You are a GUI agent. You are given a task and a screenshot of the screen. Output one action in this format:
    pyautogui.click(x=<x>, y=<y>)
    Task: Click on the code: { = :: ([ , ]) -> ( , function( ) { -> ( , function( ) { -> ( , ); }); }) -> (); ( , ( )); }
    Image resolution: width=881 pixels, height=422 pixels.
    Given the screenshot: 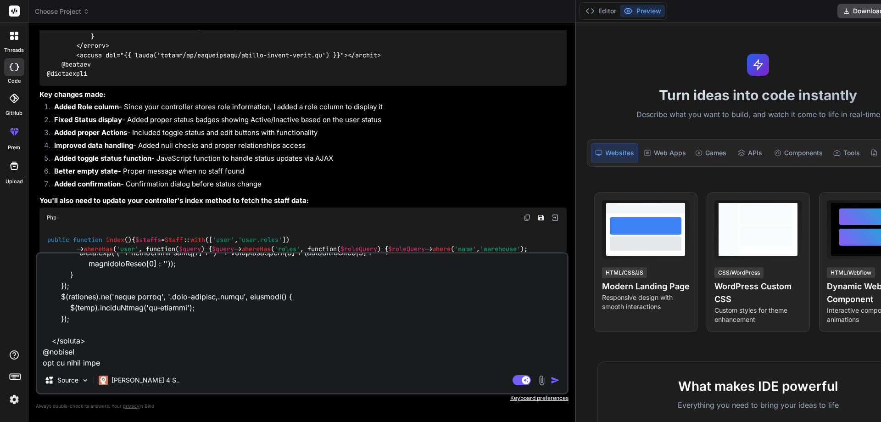 What is the action you would take?
    pyautogui.click(x=287, y=263)
    